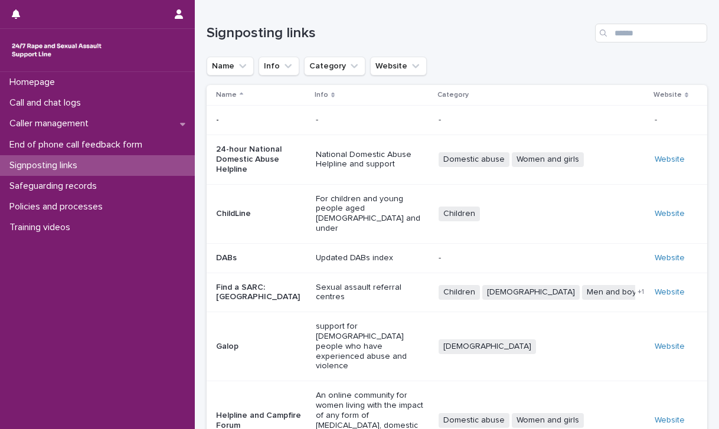 This screenshot has width=719, height=429. What do you see at coordinates (279, 66) in the screenshot?
I see `button: Info` at bounding box center [279, 66].